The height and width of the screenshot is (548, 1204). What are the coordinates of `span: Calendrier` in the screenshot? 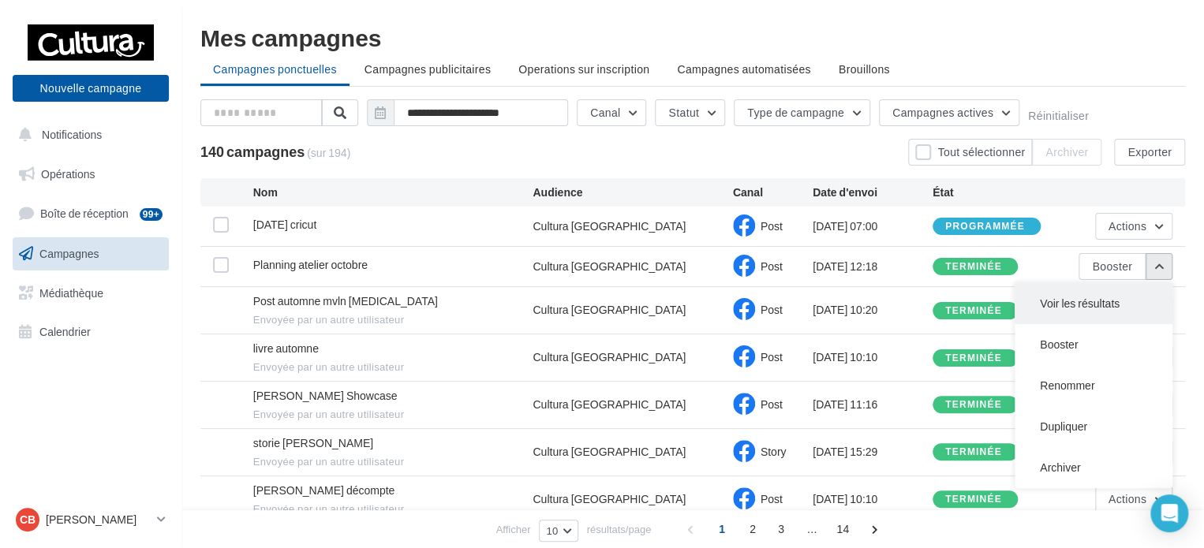 It's located at (65, 331).